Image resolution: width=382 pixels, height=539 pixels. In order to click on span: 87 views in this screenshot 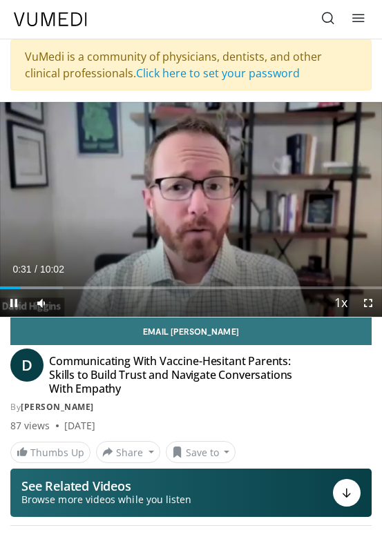, I will do `click(30, 426)`.